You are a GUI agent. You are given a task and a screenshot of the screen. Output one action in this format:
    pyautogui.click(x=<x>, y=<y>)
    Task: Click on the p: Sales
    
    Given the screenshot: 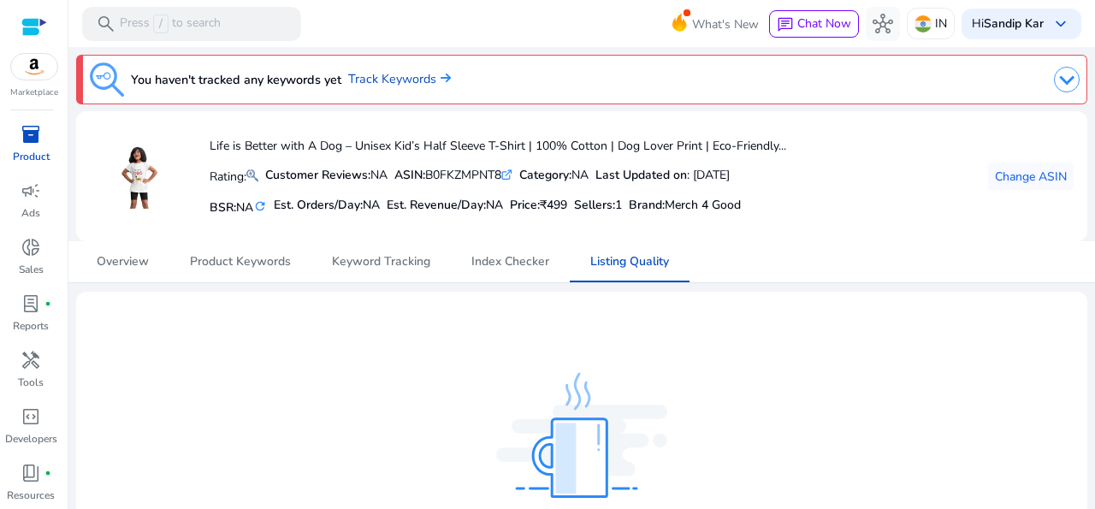 What is the action you would take?
    pyautogui.click(x=31, y=269)
    